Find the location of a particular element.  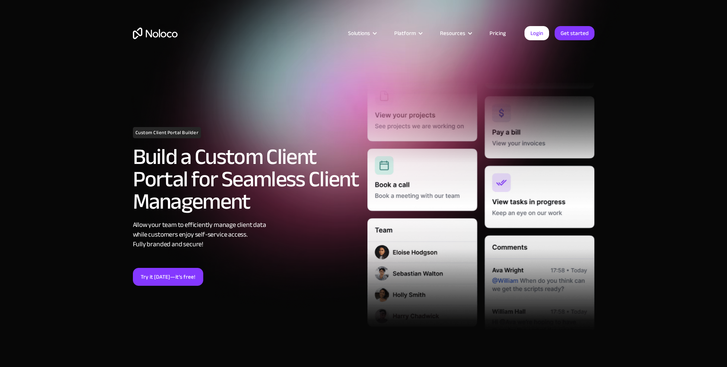

a: Pricing is located at coordinates (498, 33).